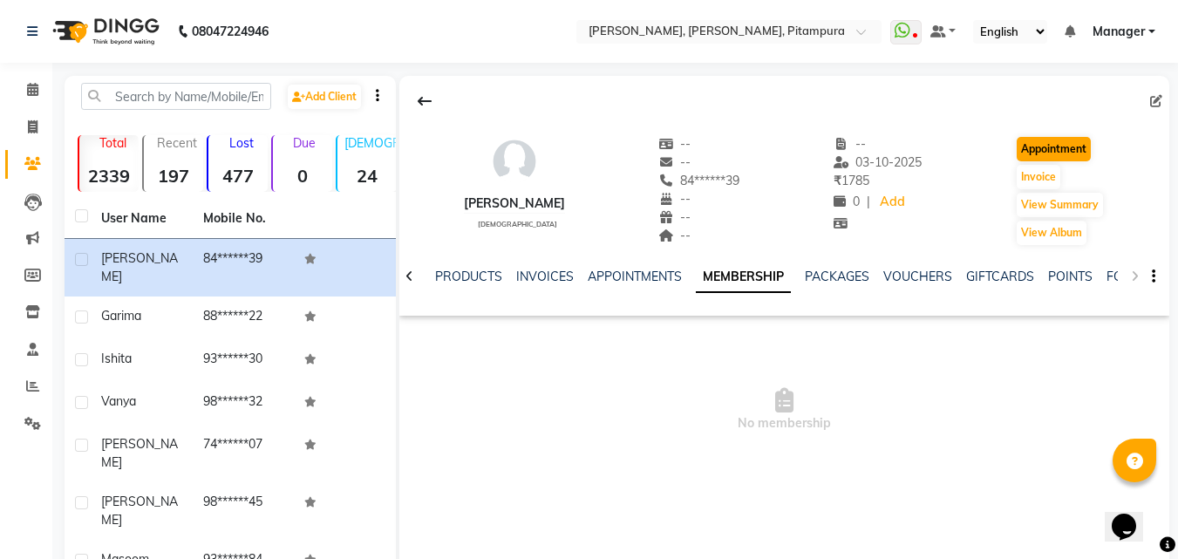 This screenshot has width=1178, height=559. Describe the element at coordinates (1060, 205) in the screenshot. I see `button: View Summary` at that location.